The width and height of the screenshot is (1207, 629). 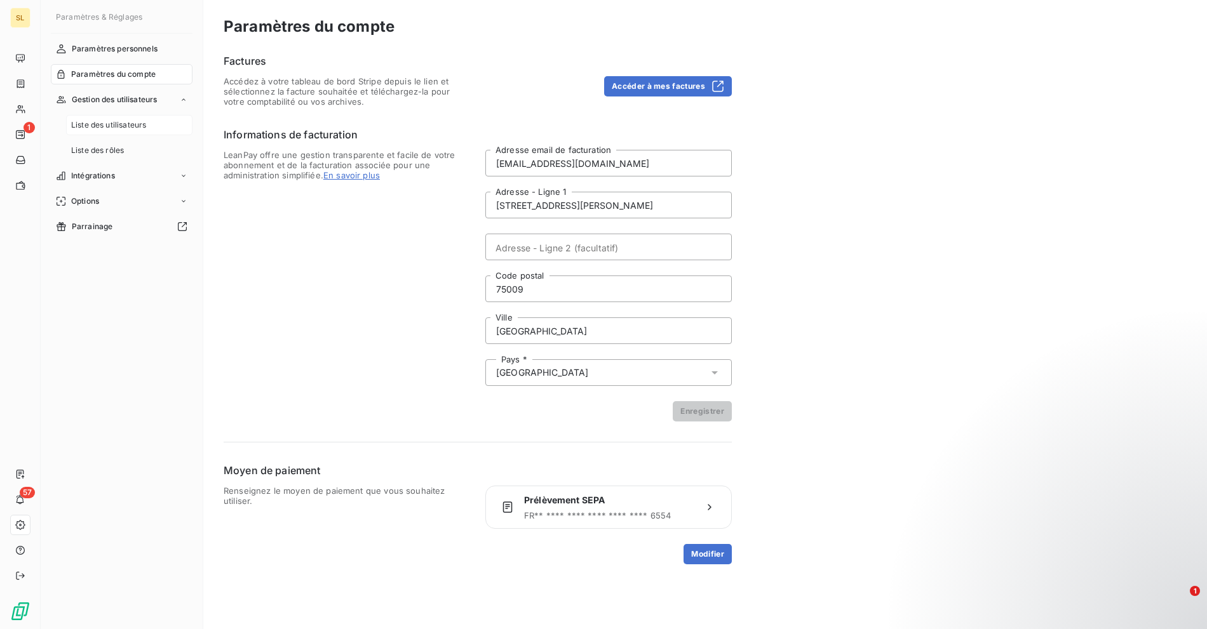 What do you see at coordinates (121, 227) in the screenshot?
I see `a: Parrainage` at bounding box center [121, 227].